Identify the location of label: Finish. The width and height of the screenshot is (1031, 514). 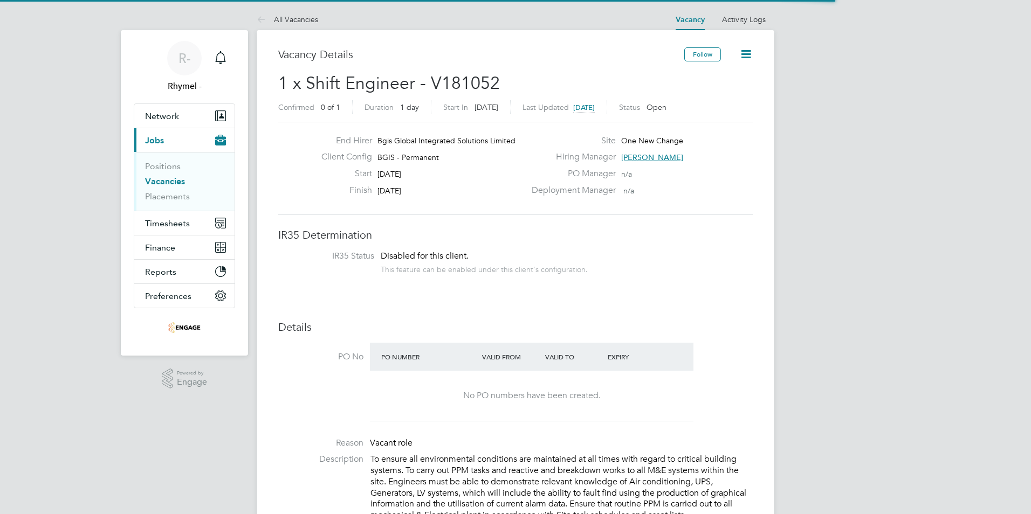
(342, 190).